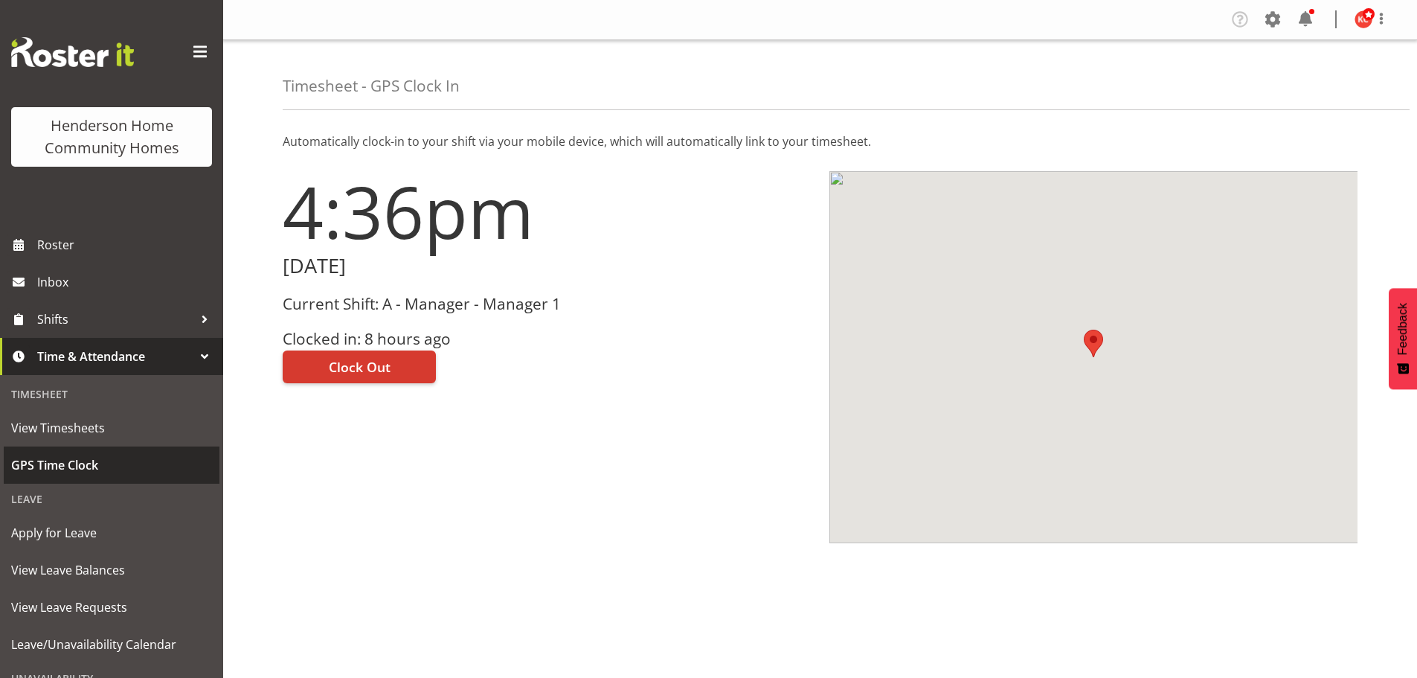 The height and width of the screenshot is (678, 1417). Describe the element at coordinates (547, 211) in the screenshot. I see `h1: 4:36pm` at that location.